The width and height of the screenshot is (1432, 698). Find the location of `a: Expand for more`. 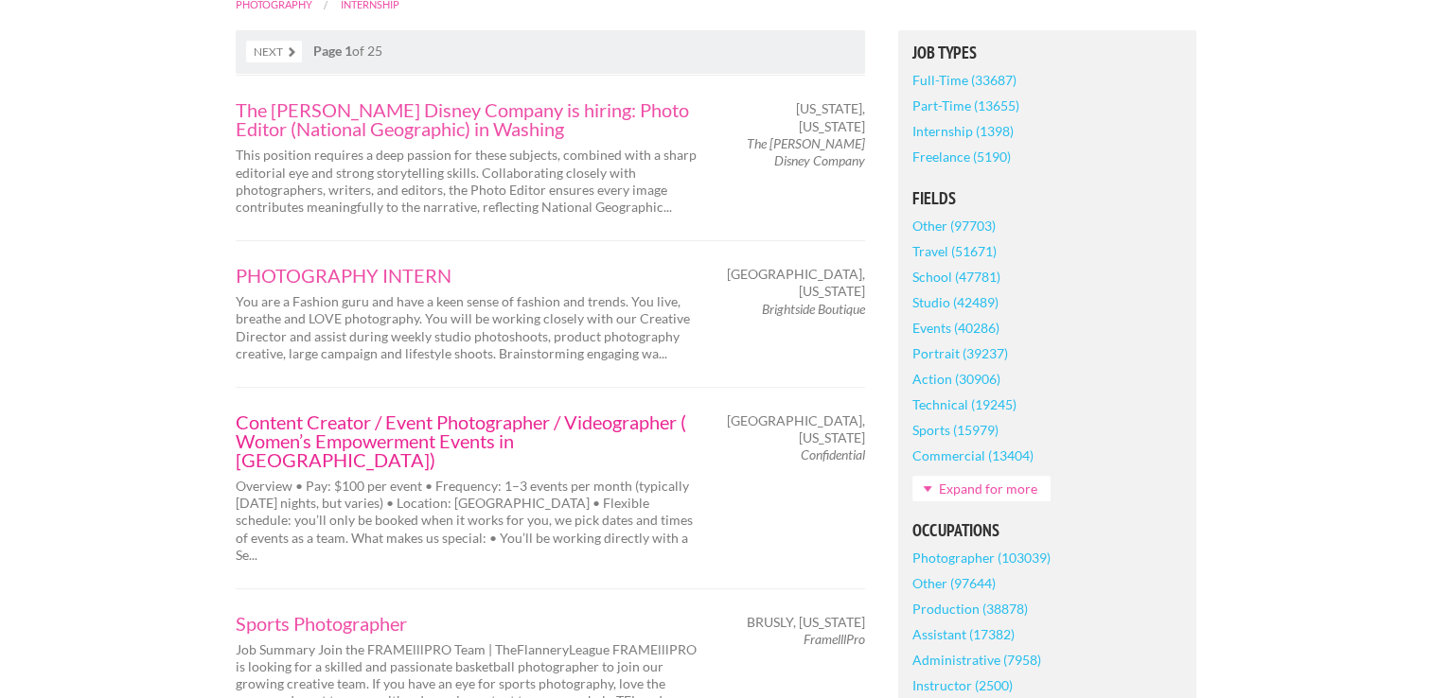

a: Expand for more is located at coordinates (981, 488).